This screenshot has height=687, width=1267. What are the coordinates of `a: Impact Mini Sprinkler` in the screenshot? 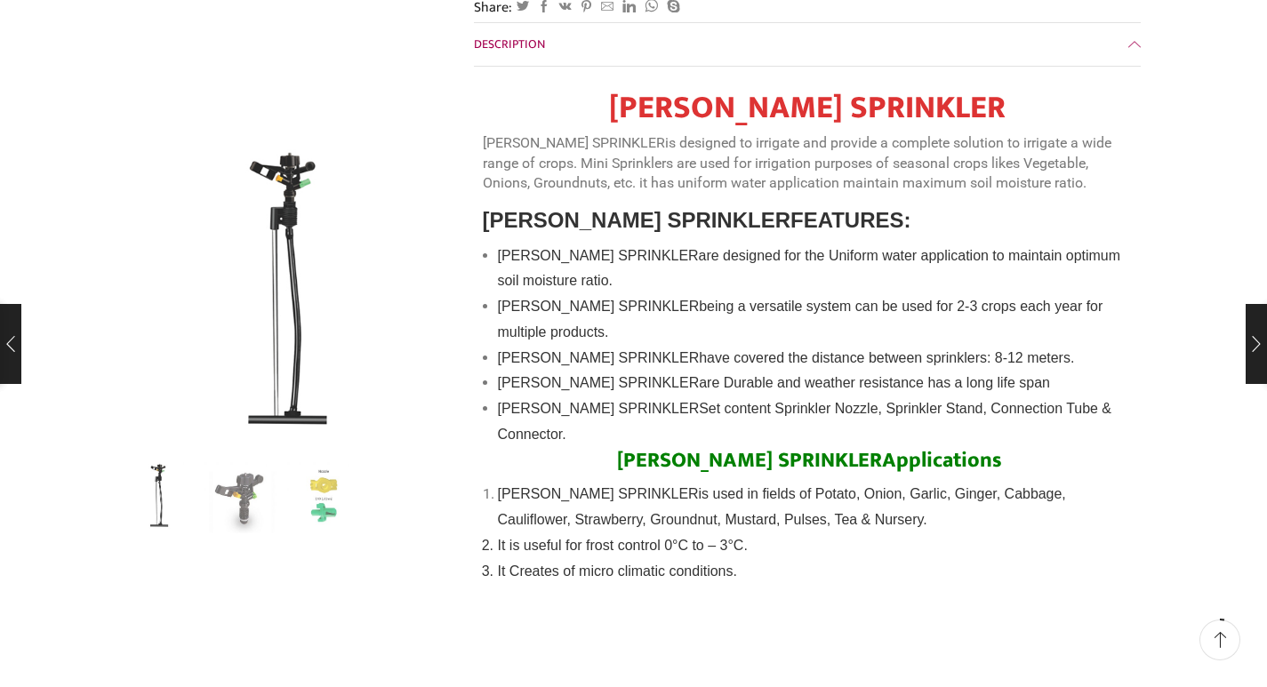 It's located at (159, 496).